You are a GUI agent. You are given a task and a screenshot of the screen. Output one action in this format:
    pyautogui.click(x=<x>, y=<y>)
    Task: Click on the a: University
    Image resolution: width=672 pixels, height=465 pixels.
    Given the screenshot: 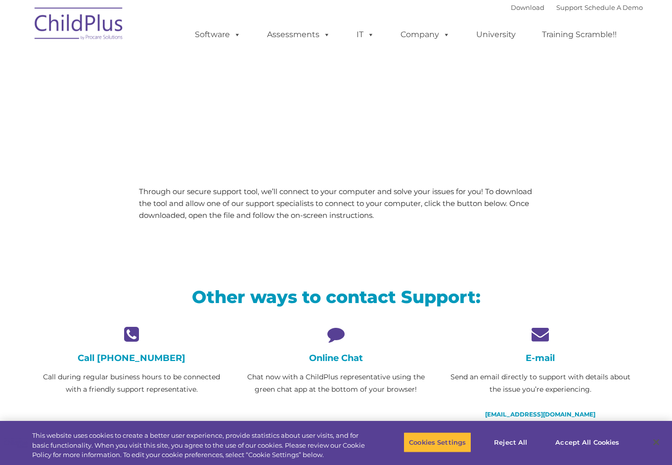 What is the action you would take?
    pyautogui.click(x=496, y=35)
    